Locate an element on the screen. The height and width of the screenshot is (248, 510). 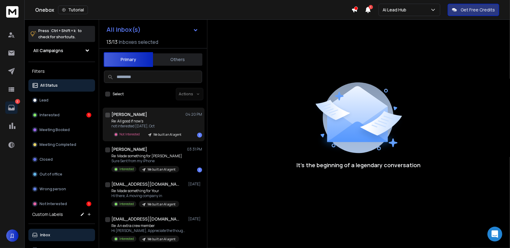
button: Meeting Completed is located at coordinates (62, 145).